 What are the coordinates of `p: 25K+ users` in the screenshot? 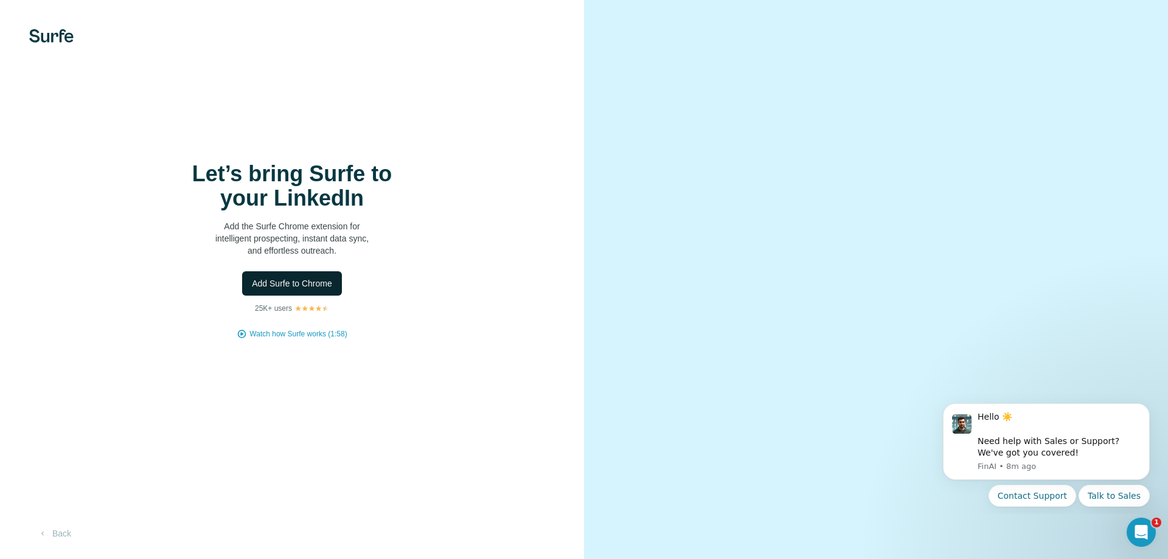 It's located at (273, 309).